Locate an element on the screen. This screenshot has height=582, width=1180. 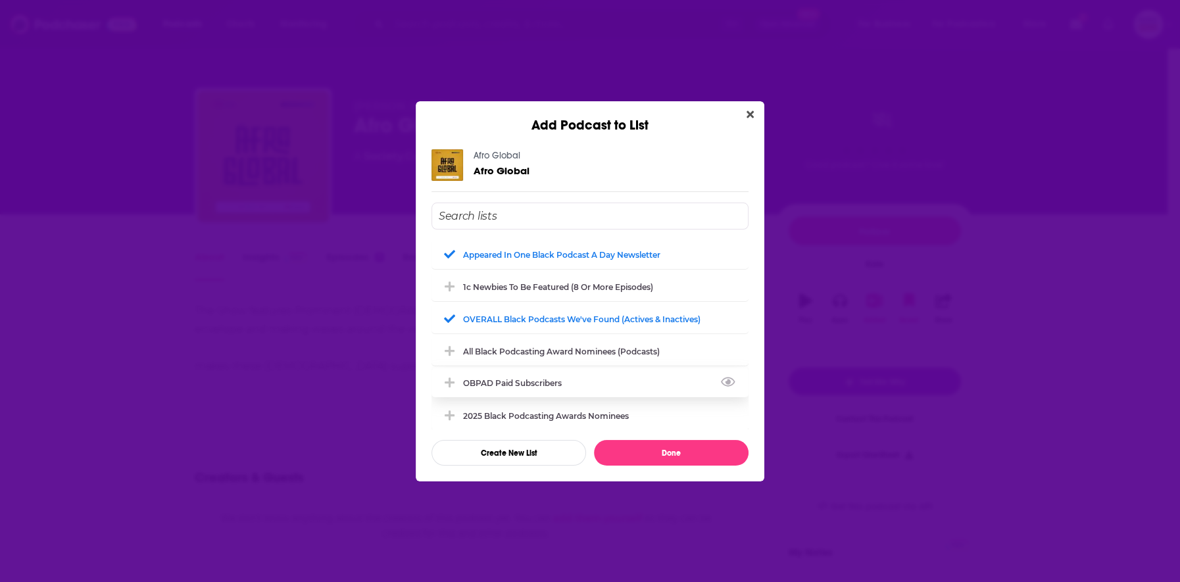
button: View Link is located at coordinates (566, 386).